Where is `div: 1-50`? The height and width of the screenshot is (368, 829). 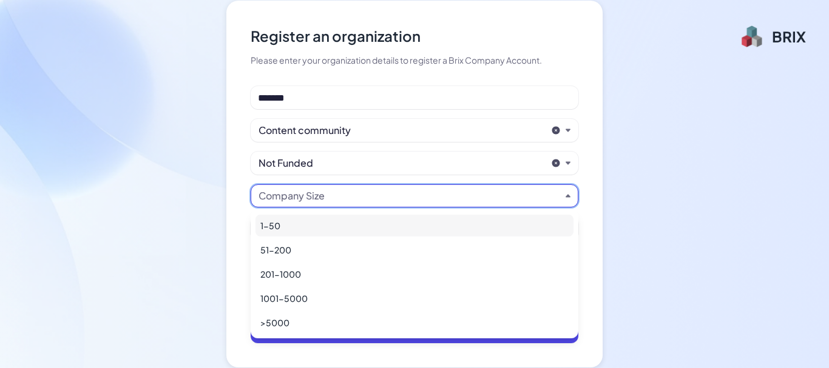 div: 1-50 is located at coordinates (415, 226).